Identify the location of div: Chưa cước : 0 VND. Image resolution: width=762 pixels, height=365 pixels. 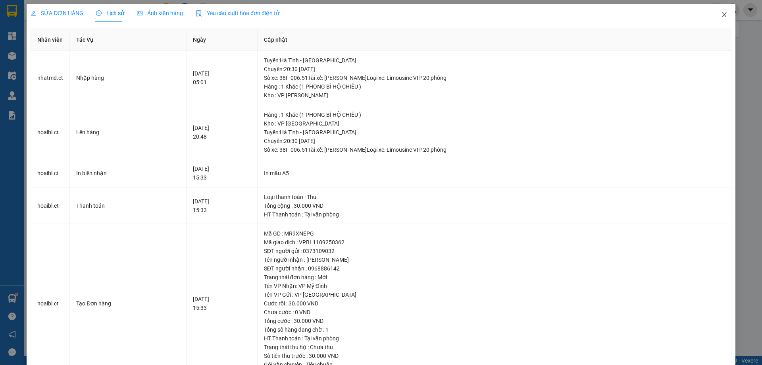
(494, 312).